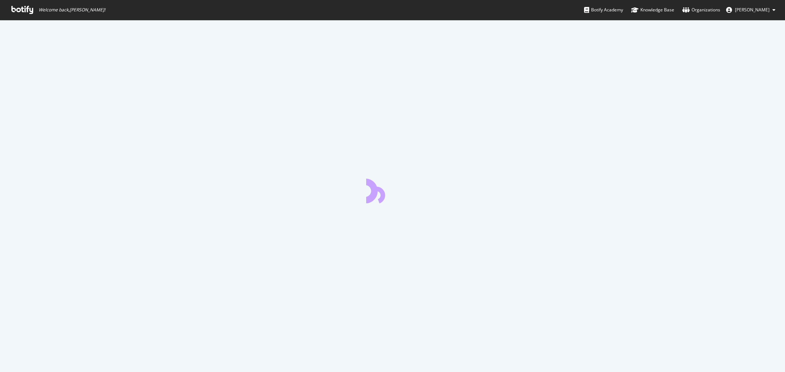  Describe the element at coordinates (604, 10) in the screenshot. I see `div: Botify Academy` at that location.